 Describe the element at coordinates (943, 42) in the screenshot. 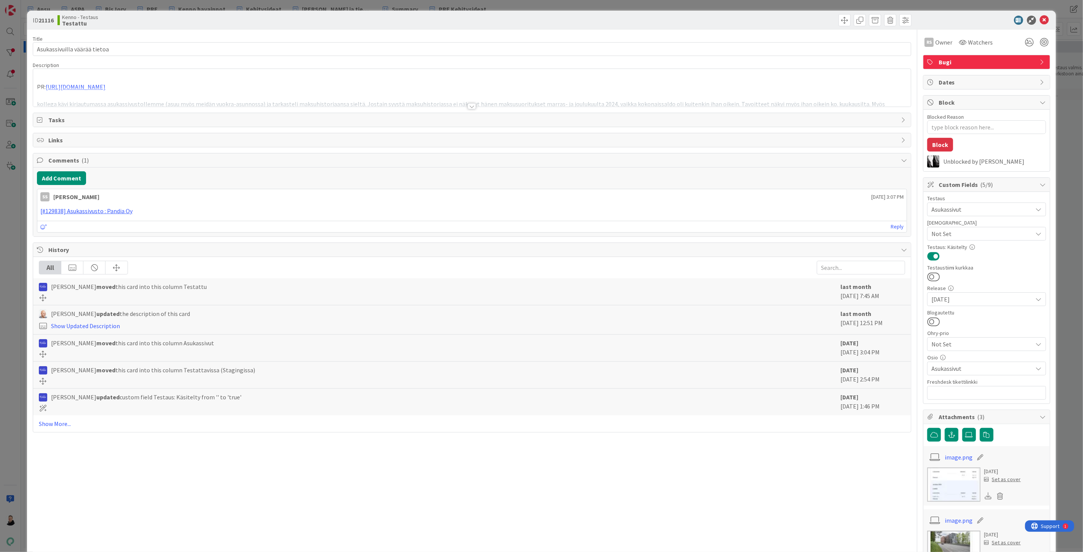

I see `span: Owner` at that location.